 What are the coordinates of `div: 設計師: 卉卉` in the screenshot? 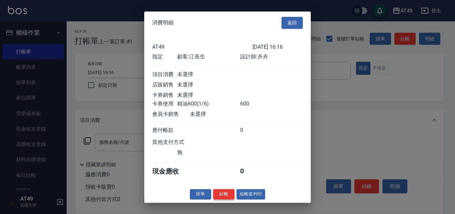 It's located at (272, 57).